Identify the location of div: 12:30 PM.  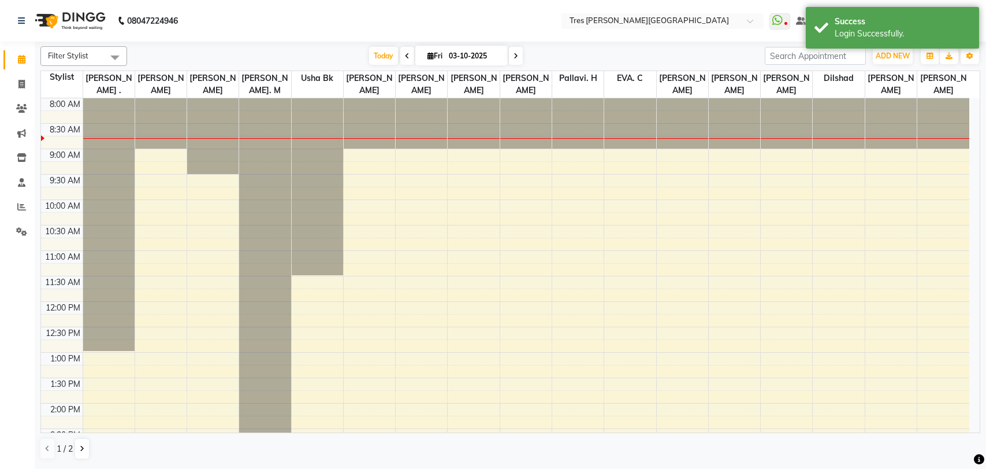
(63, 333).